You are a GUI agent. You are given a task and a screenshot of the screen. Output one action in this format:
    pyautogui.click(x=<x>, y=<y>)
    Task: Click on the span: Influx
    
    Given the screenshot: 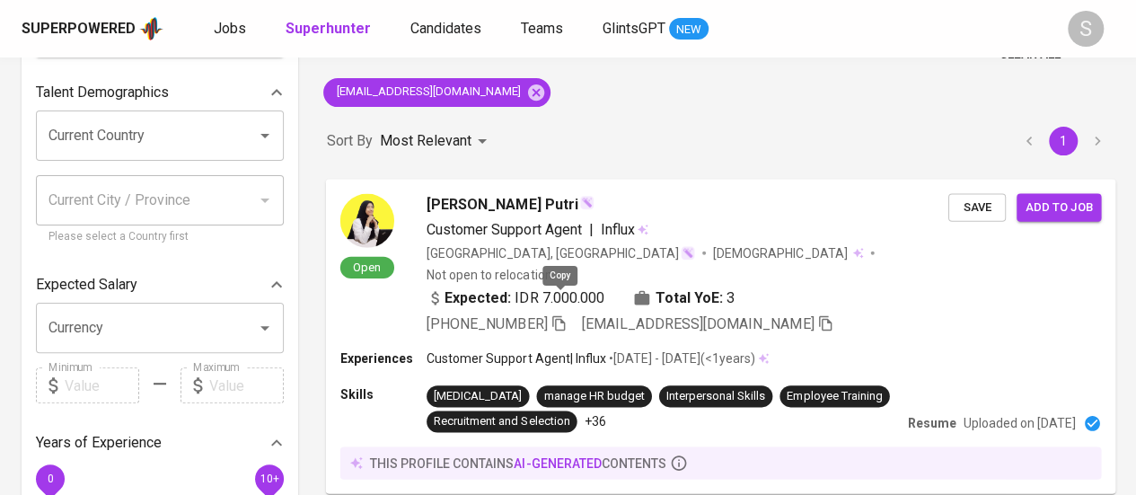 What is the action you would take?
    pyautogui.click(x=618, y=228)
    